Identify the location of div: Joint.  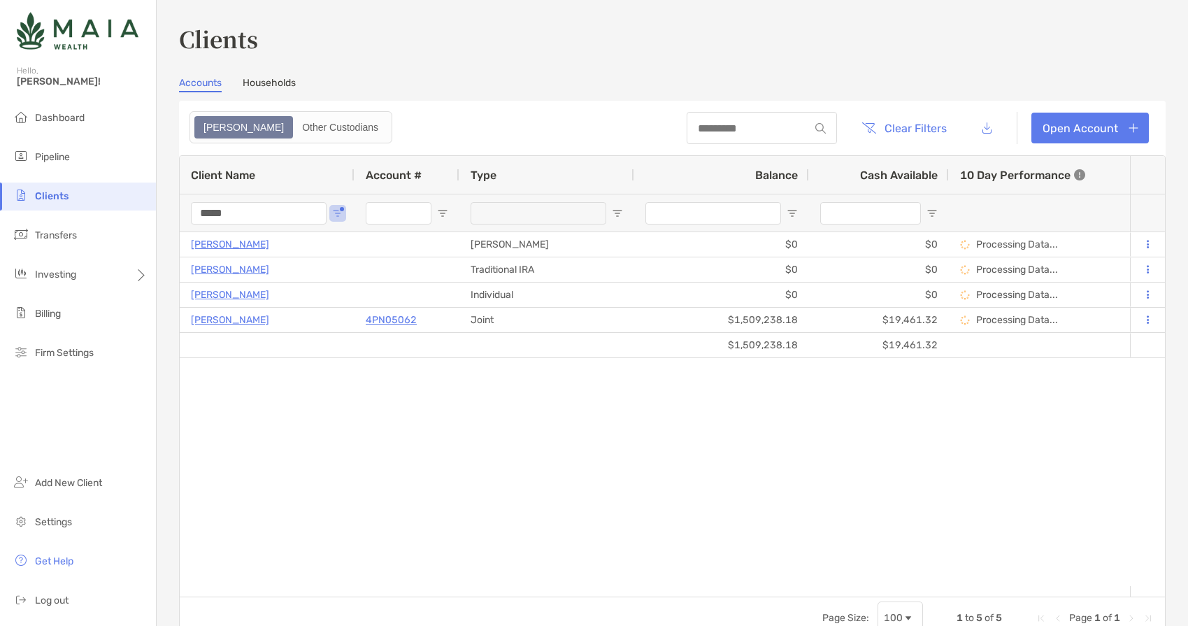
(547, 320).